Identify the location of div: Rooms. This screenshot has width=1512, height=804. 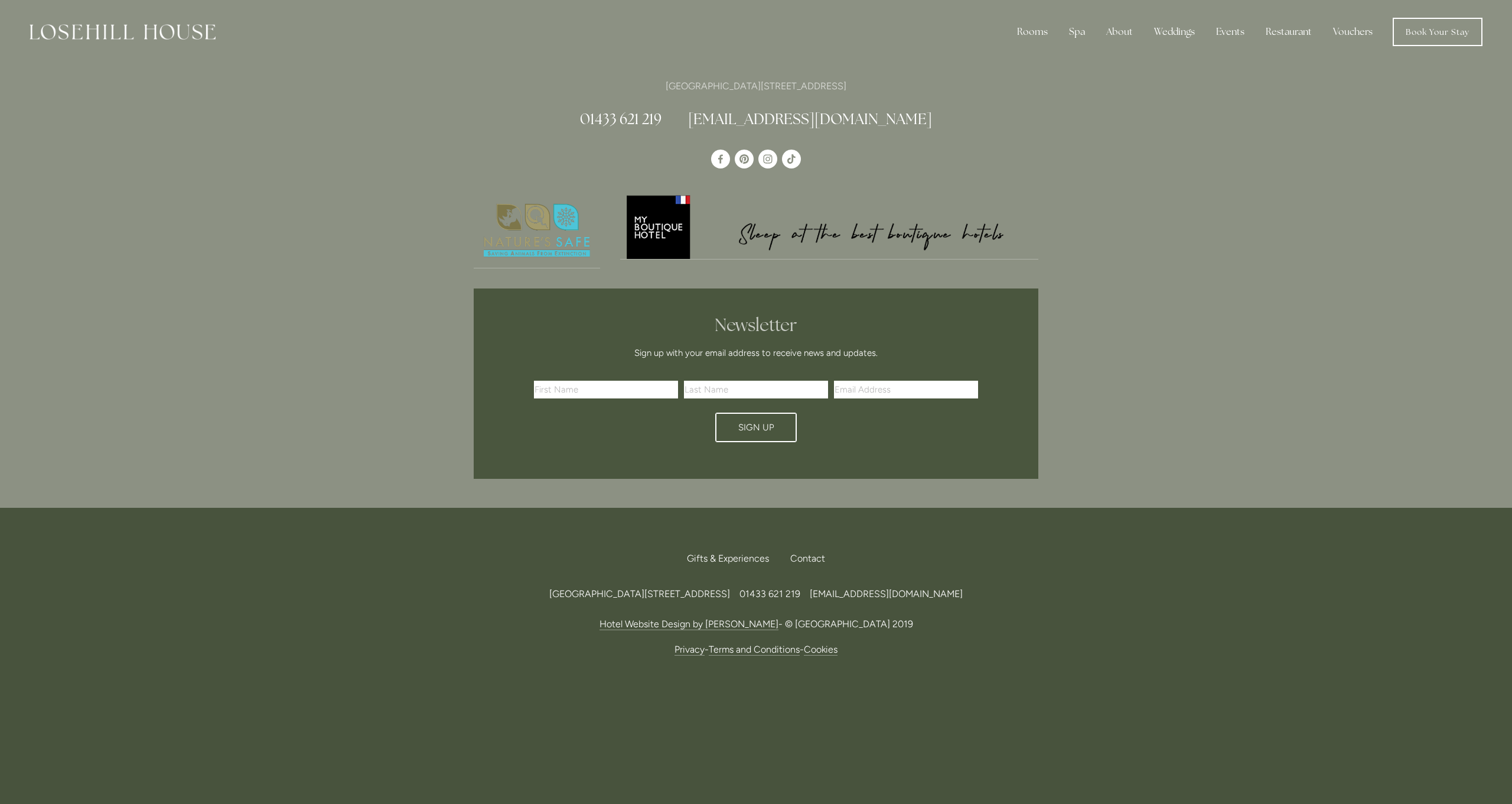
(1032, 32).